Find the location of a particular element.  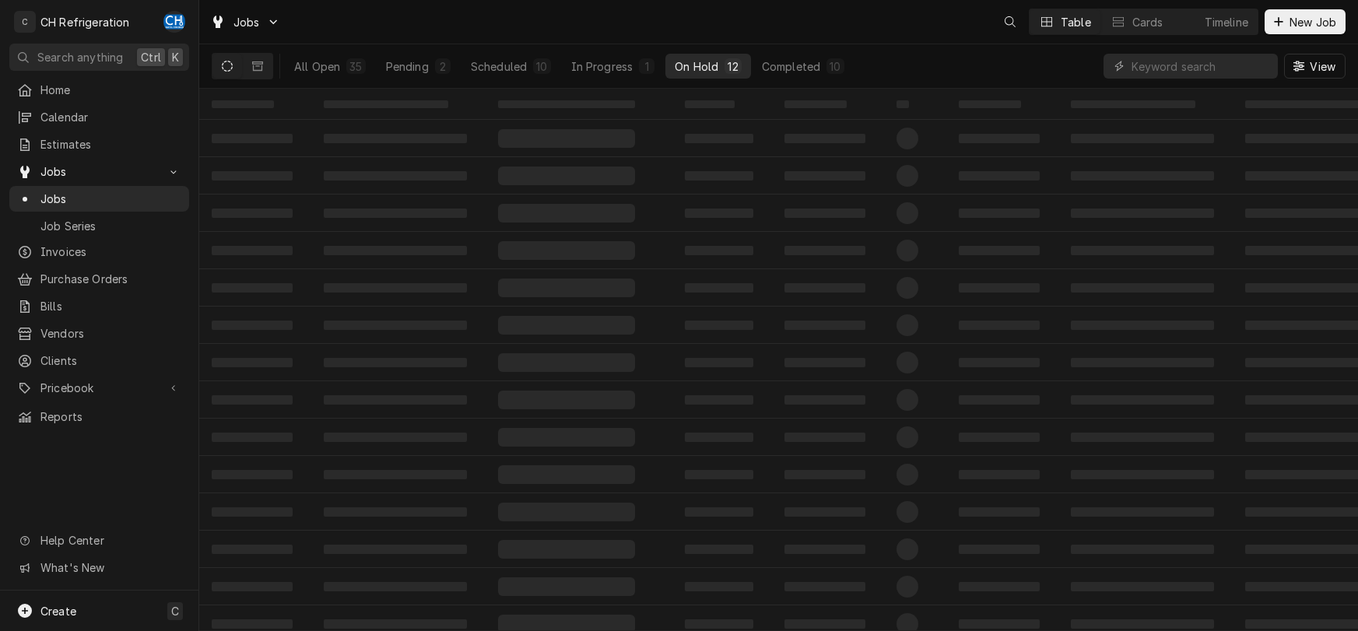

div: Table is located at coordinates (1076, 22).